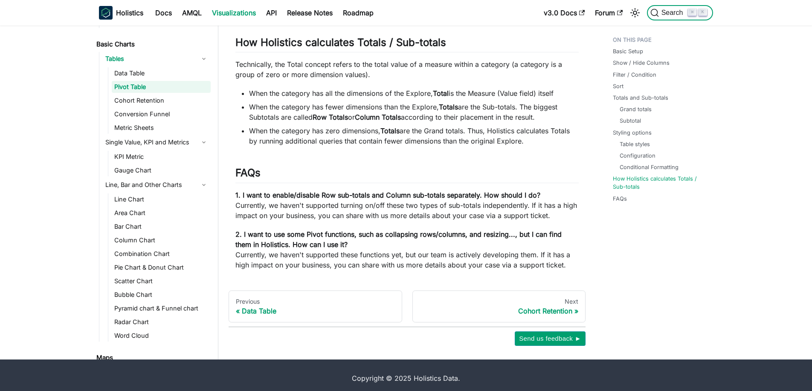 This screenshot has height=391, width=812. What do you see at coordinates (630, 121) in the screenshot?
I see `a: Subtotal` at bounding box center [630, 121].